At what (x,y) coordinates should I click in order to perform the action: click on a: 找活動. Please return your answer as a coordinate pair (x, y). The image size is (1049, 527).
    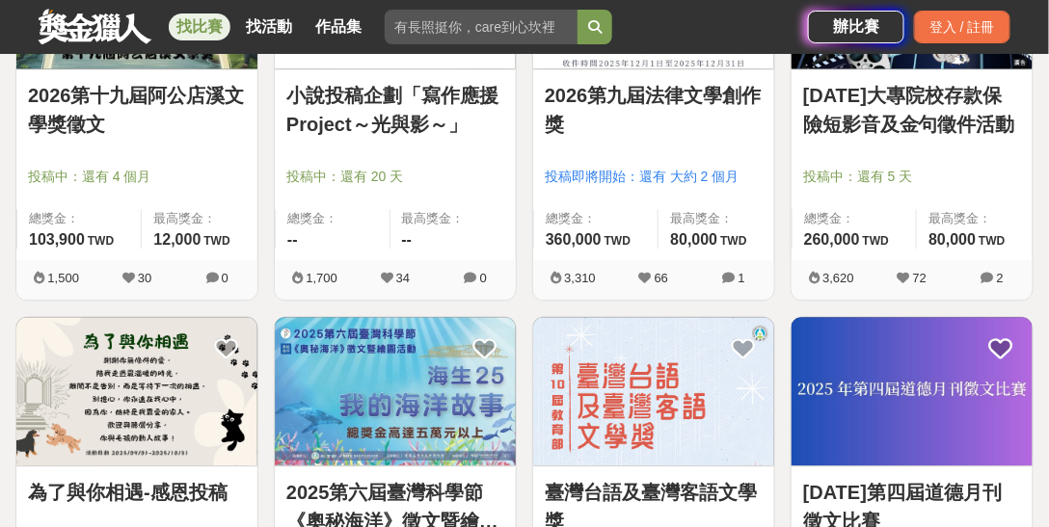
    Looking at the image, I should click on (269, 27).